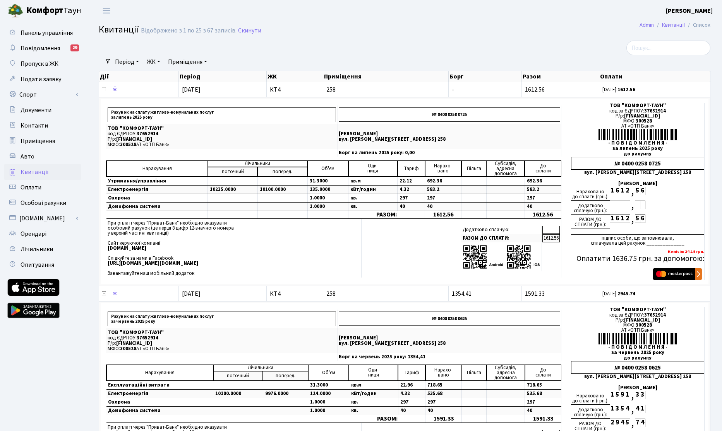 This screenshot has height=431, width=722. What do you see at coordinates (43, 265) in the screenshot?
I see `a: Опитування` at bounding box center [43, 265].